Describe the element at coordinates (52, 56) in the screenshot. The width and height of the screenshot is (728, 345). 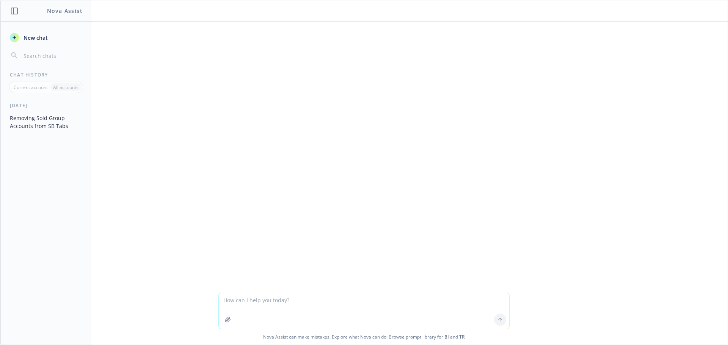
I see `input: Search chats` at that location.